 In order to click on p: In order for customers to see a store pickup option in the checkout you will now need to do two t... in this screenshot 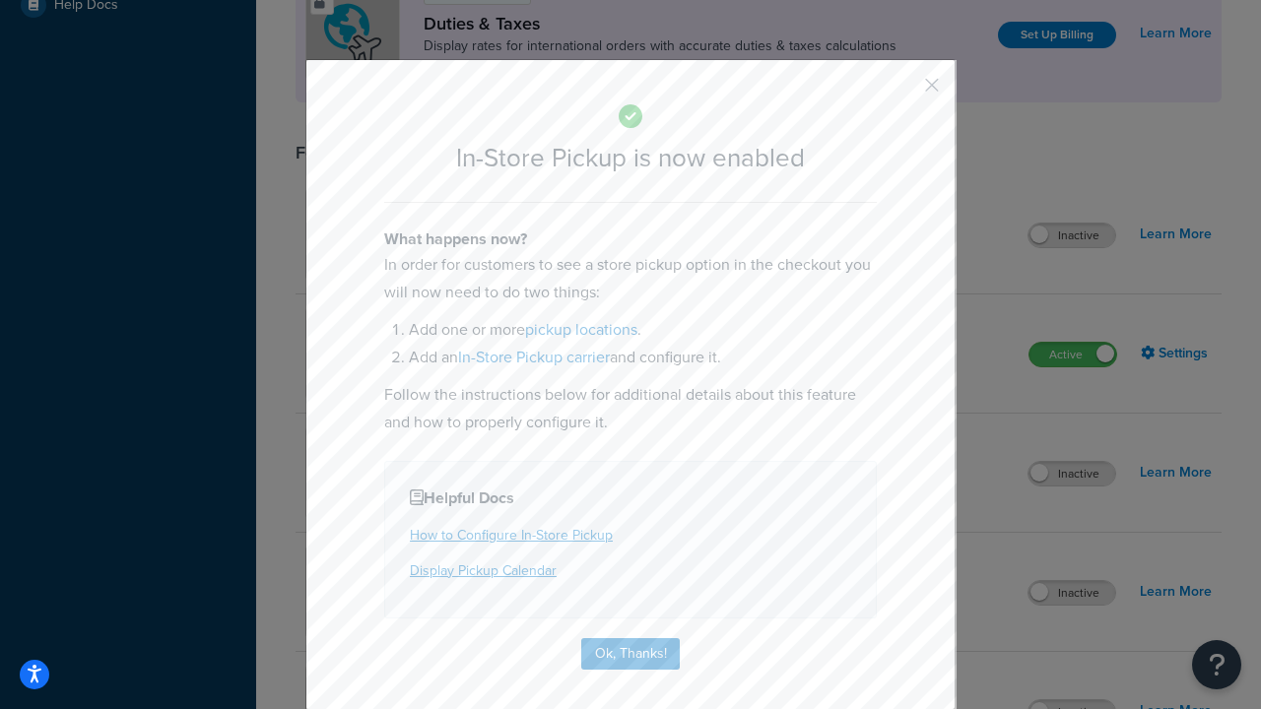, I will do `click(631, 279)`.